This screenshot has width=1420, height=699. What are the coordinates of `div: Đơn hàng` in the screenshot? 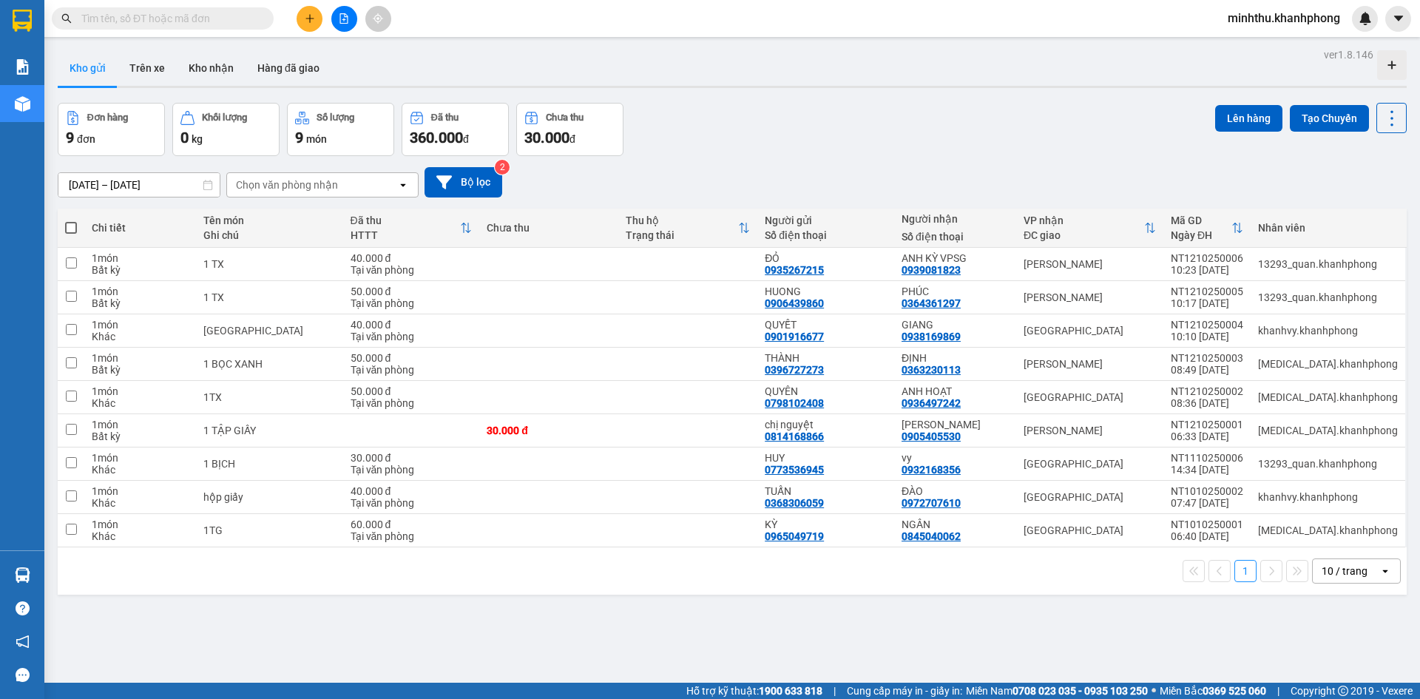 It's located at (107, 118).